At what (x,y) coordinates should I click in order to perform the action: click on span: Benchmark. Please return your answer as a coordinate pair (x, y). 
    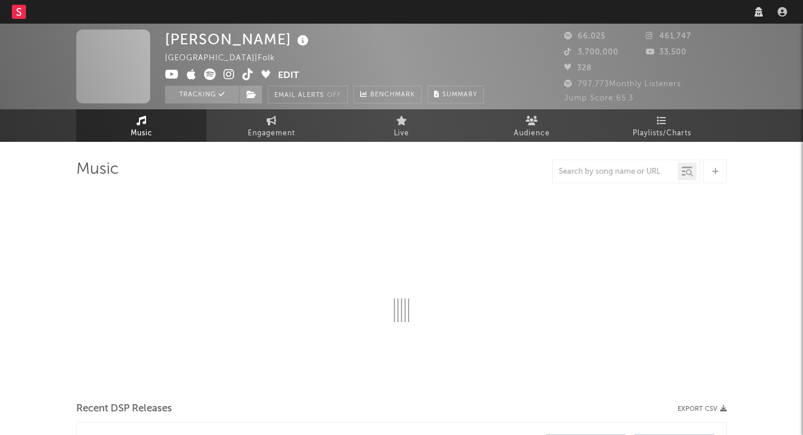
    Looking at the image, I should click on (393, 95).